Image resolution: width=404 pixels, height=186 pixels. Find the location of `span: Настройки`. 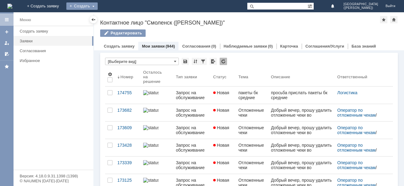

span: Настройки is located at coordinates (110, 74).